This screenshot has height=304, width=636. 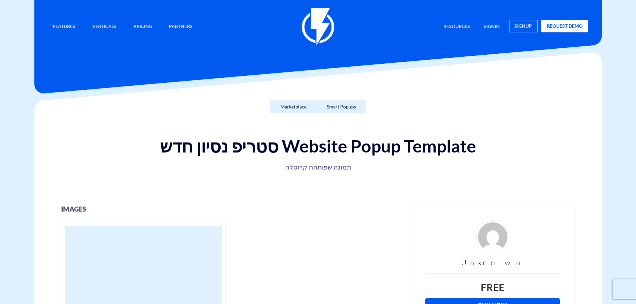 What do you see at coordinates (181, 27) in the screenshot?
I see `a: Partners` at bounding box center [181, 27].